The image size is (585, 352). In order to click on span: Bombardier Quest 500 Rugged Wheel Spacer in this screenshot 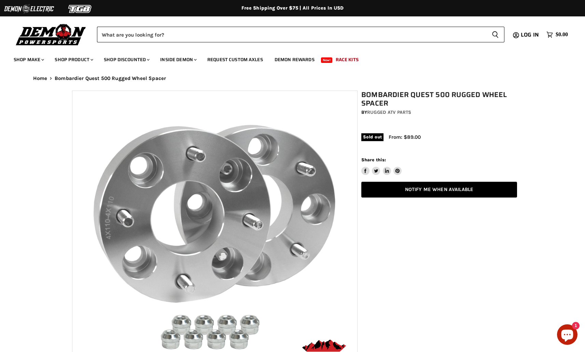, I will do `click(110, 78)`.